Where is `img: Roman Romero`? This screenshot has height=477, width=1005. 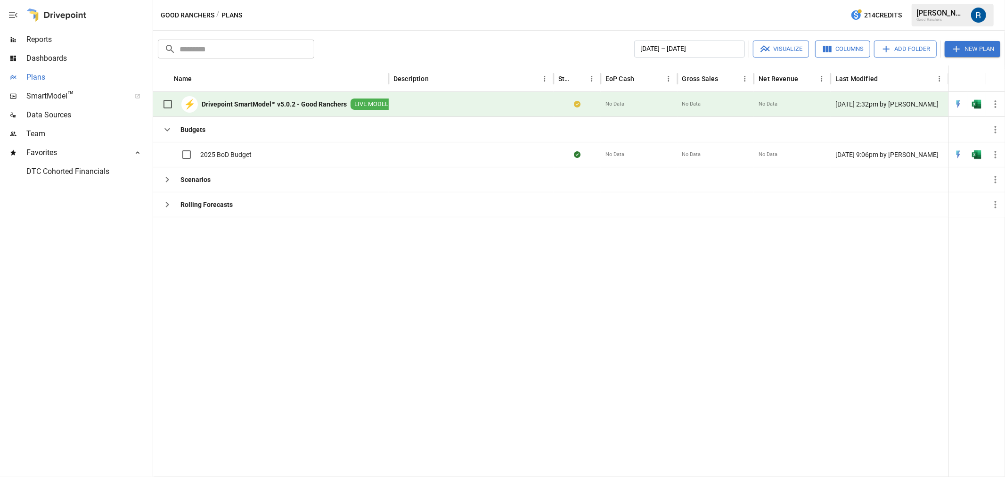 img: Roman Romero is located at coordinates (978, 15).